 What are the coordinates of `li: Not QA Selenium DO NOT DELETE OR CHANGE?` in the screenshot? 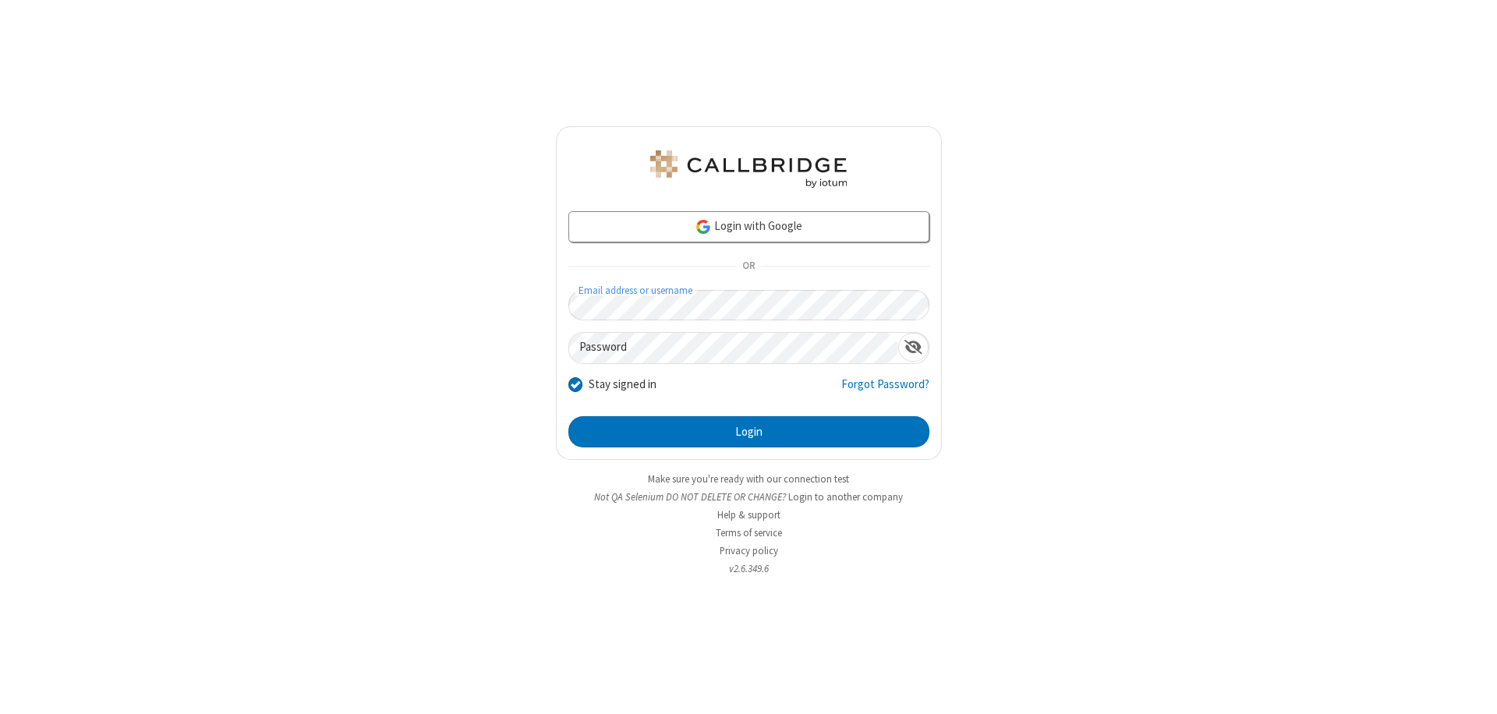 It's located at (748, 497).